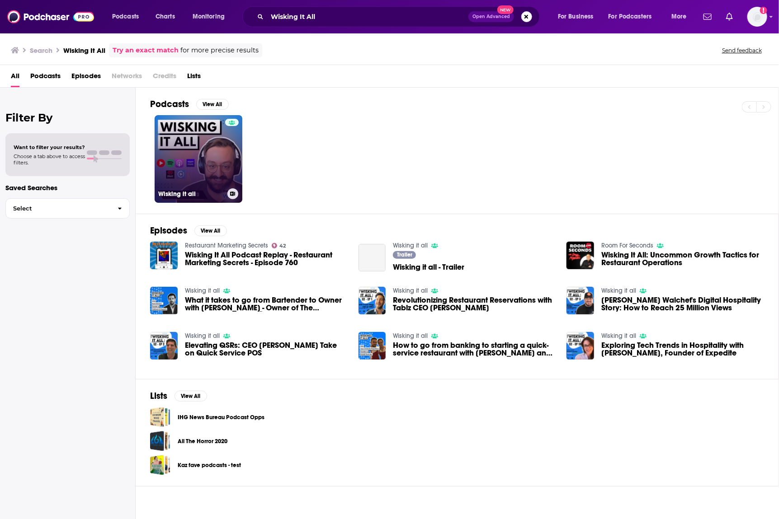 The image size is (779, 519). Describe the element at coordinates (58, 208) in the screenshot. I see `span: Select` at that location.